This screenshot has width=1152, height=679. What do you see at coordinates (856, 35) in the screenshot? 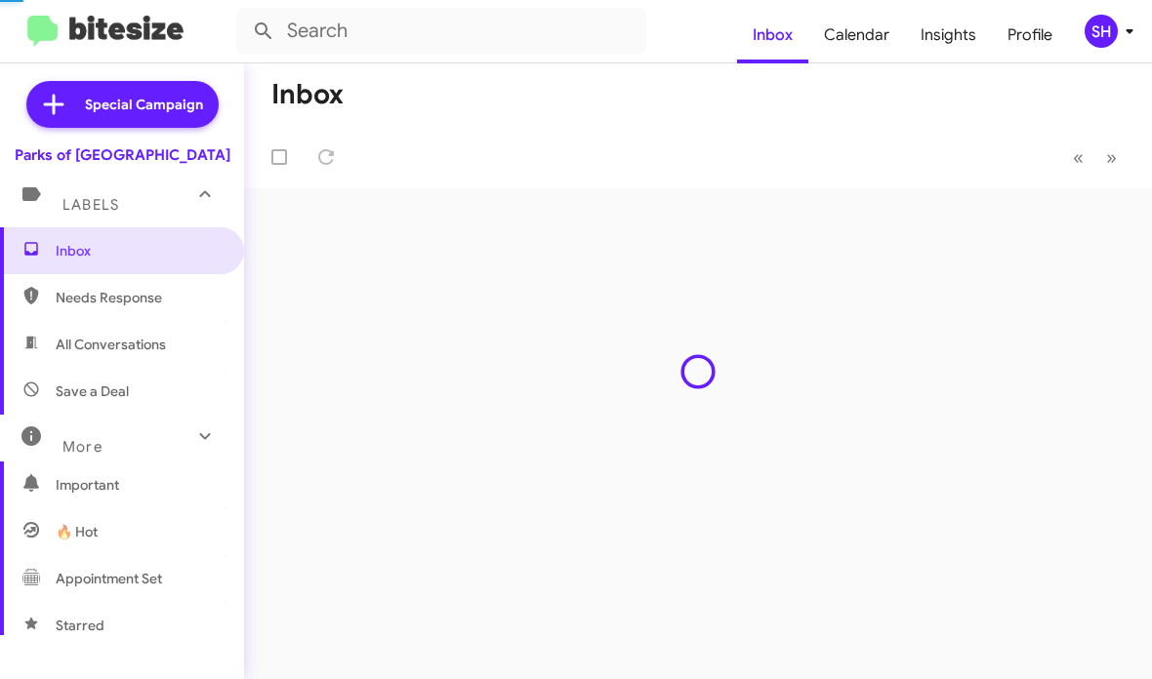
I see `span: Calendar` at bounding box center [856, 35].